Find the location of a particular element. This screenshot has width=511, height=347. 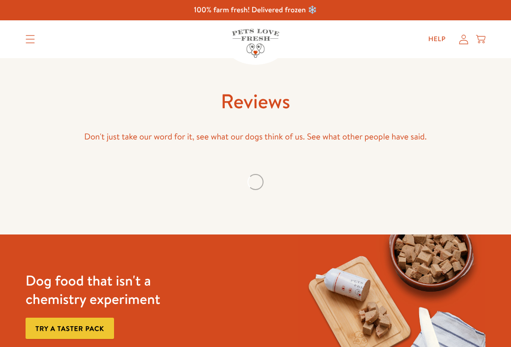

a: Try a taster pack is located at coordinates (70, 328).